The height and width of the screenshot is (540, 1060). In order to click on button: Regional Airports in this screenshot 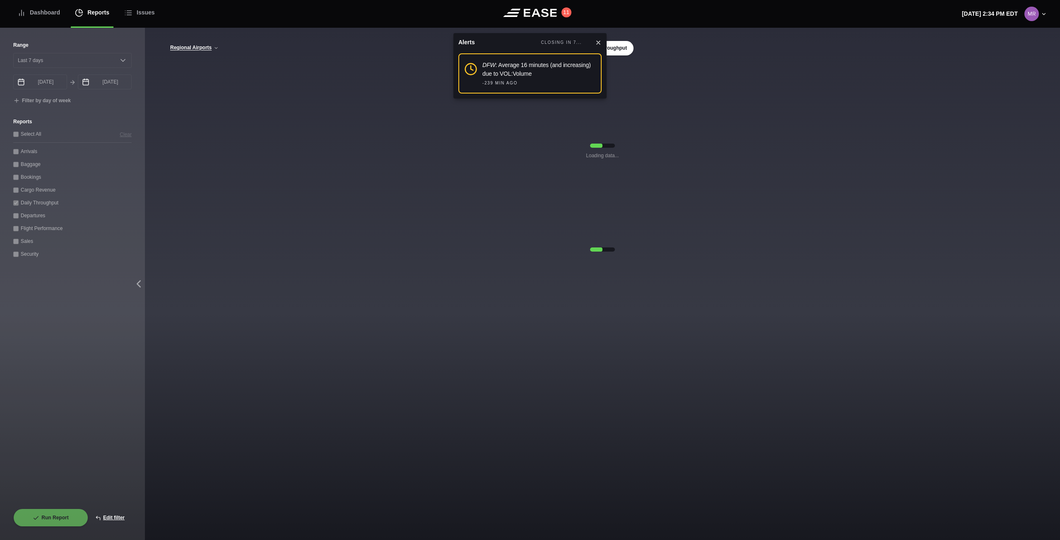, I will do `click(194, 48)`.